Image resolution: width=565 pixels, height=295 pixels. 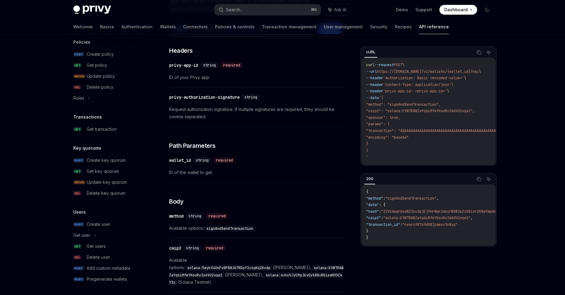 I want to click on span: --data, so click(x=373, y=98).